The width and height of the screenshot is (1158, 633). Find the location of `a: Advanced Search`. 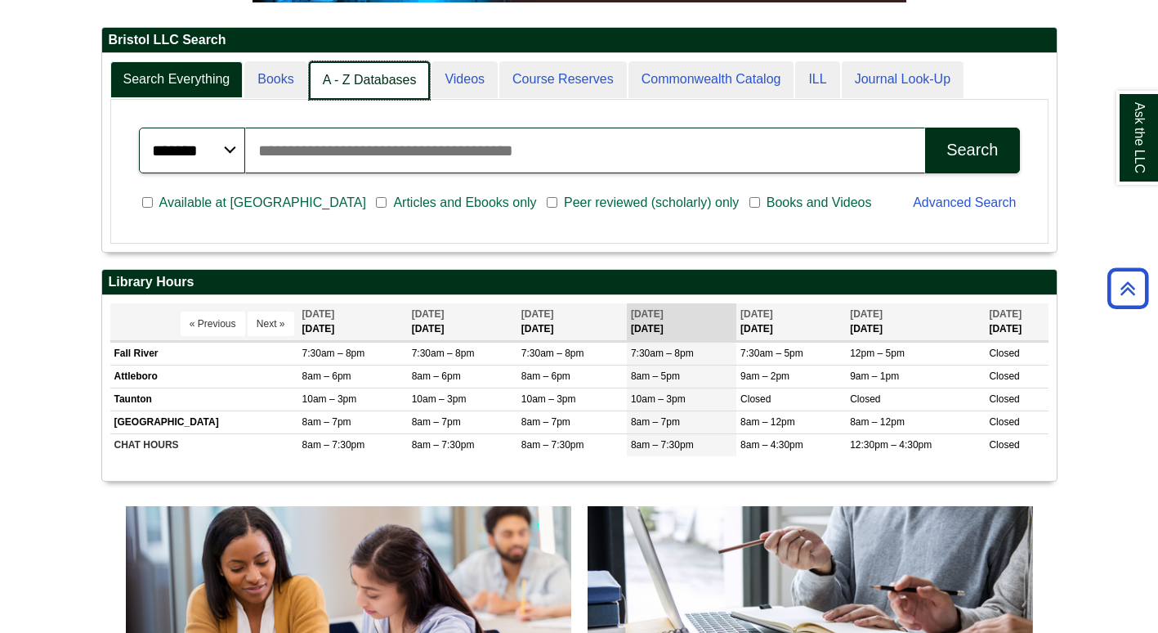

a: Advanced Search is located at coordinates (965, 202).